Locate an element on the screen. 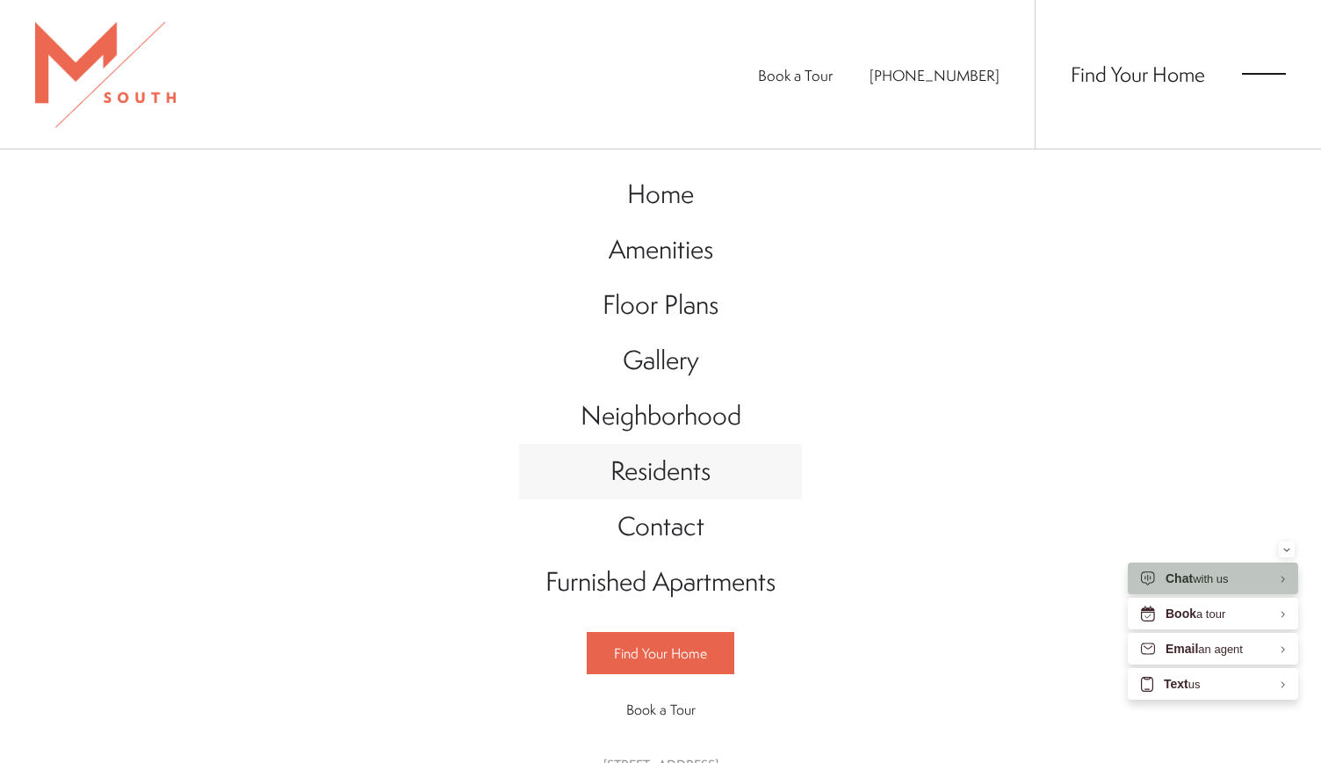 The width and height of the screenshot is (1321, 763). a: Go to Contact is located at coordinates (661, 526).